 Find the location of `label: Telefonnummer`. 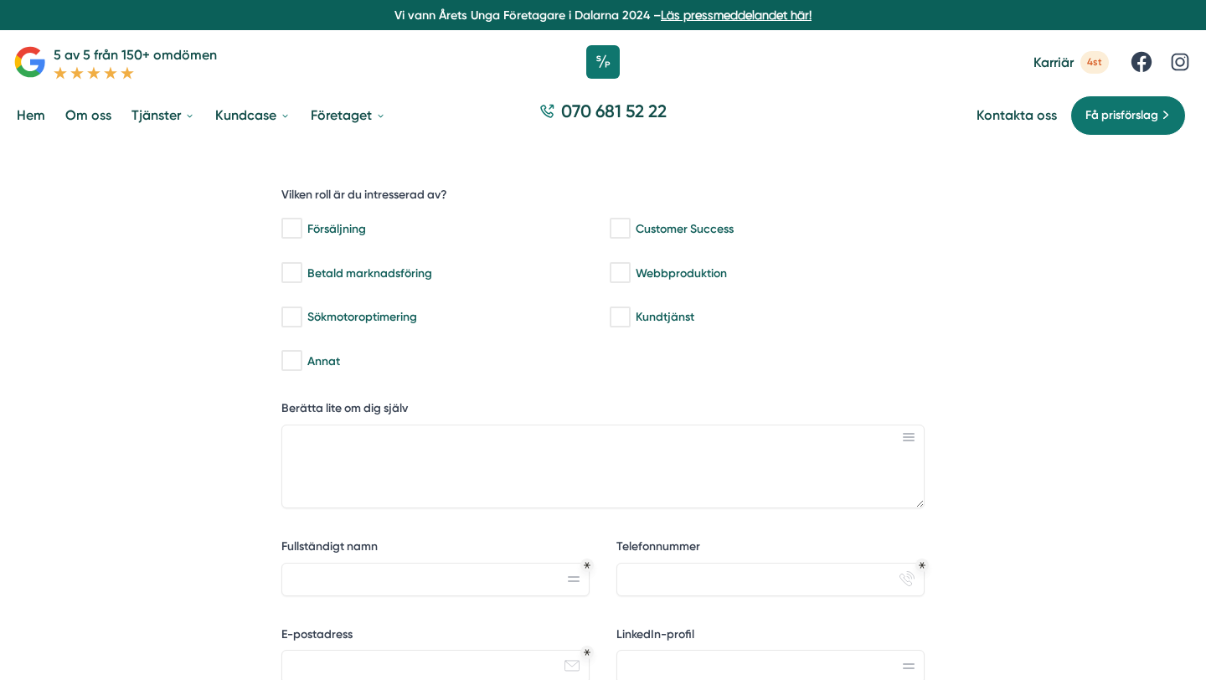

label: Telefonnummer is located at coordinates (771, 549).